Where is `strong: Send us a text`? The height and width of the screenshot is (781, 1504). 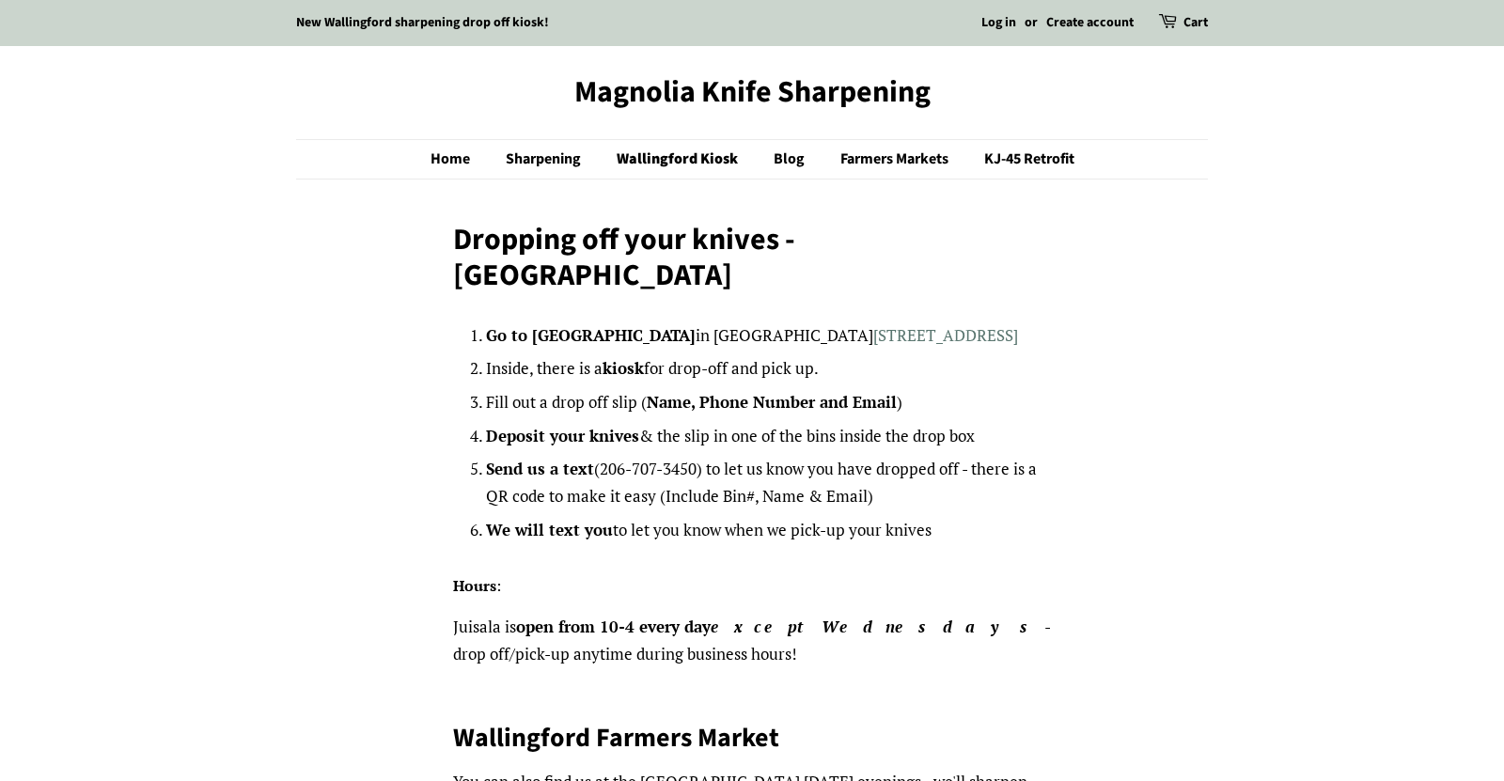 strong: Send us a text is located at coordinates (540, 468).